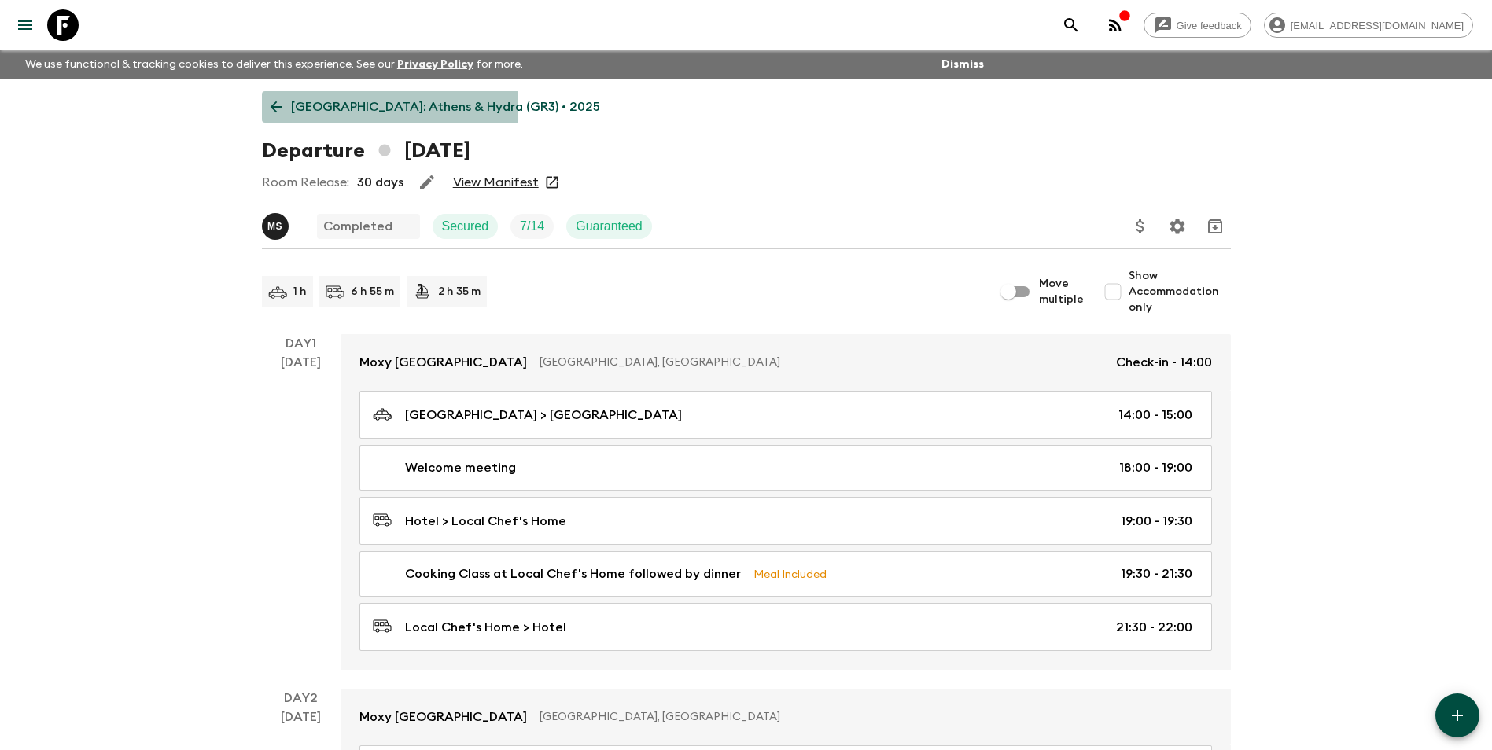 Image resolution: width=1492 pixels, height=750 pixels. I want to click on span: Give feedback, so click(1209, 25).